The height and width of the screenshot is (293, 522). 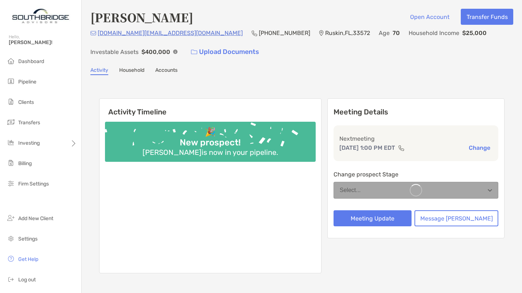 What do you see at coordinates (156, 52) in the screenshot?
I see `p: $400,000` at bounding box center [156, 52].